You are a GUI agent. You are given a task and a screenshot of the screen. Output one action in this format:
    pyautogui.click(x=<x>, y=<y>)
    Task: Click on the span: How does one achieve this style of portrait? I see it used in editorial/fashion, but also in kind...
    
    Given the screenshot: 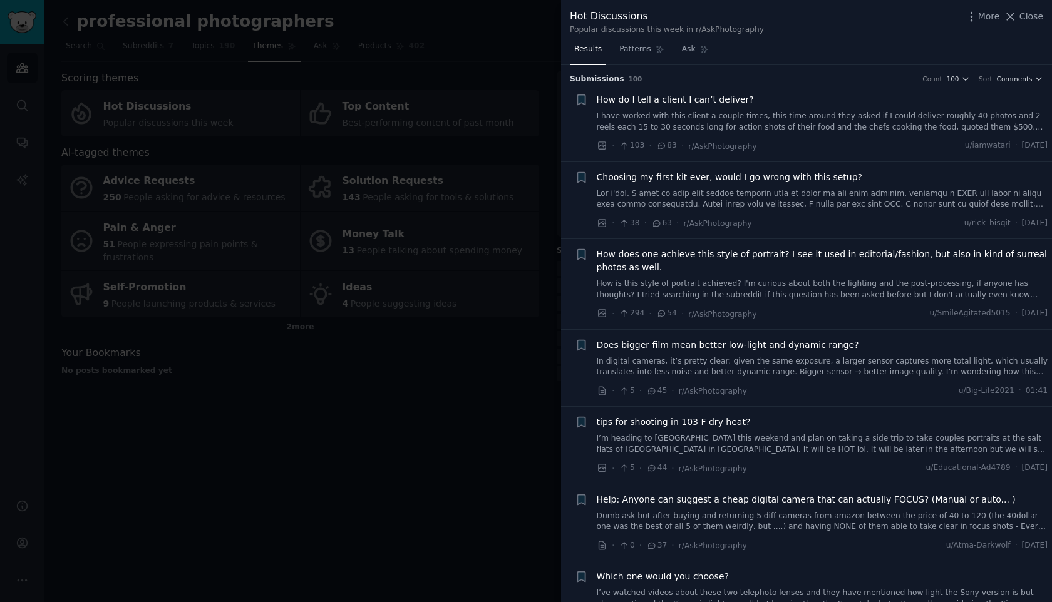 What is the action you would take?
    pyautogui.click(x=822, y=261)
    